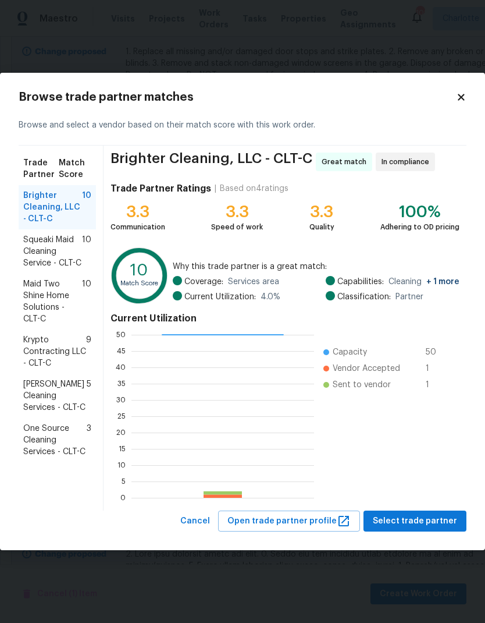 This screenshot has width=485, height=623. I want to click on span: Capabilities:, so click(361, 282).